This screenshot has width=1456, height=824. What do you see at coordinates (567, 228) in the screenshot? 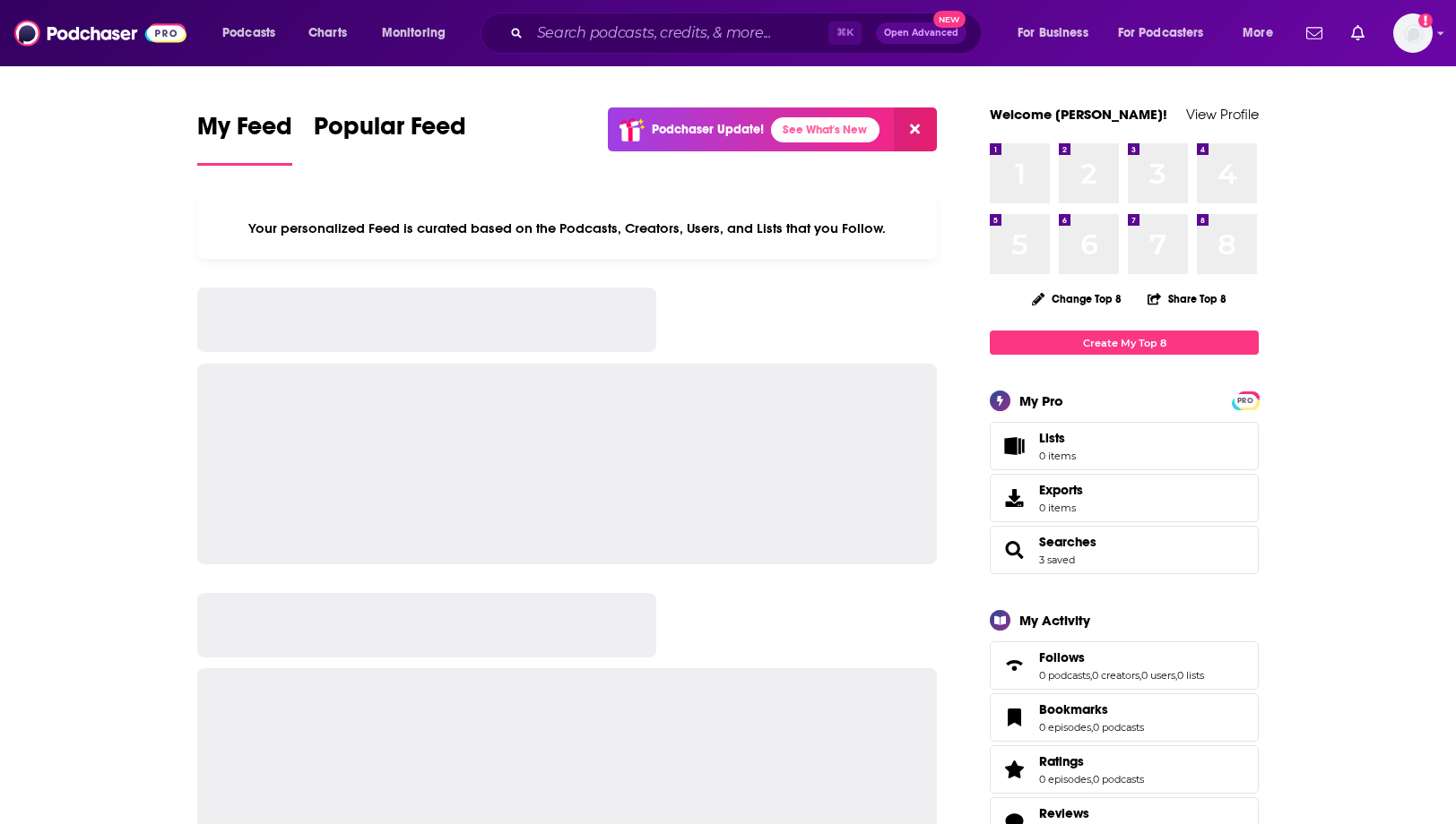
I see `div: Your personalized Feed is curated based on the Podcasts, Creators, Users, and Lists that you Follow.` at bounding box center [567, 228].